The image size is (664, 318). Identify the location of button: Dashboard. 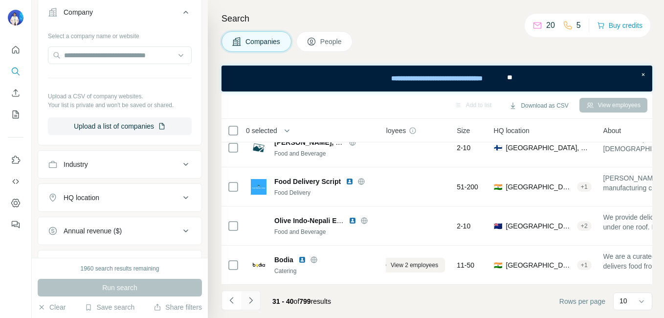
(16, 203).